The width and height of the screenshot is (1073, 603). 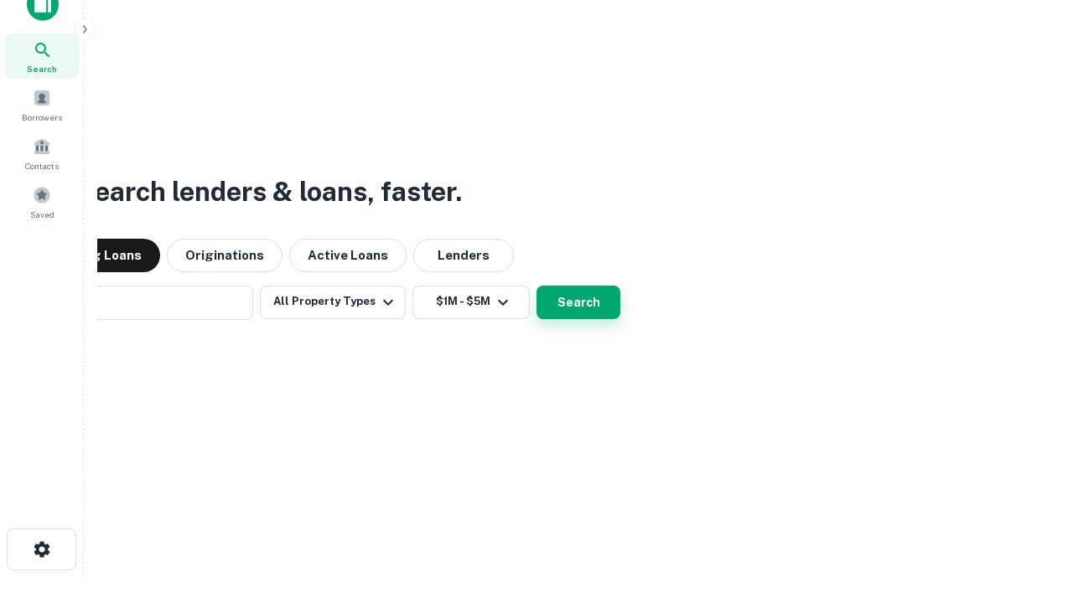 What do you see at coordinates (269, 192) in the screenshot?
I see `h3: Search lenders & loans, faster.` at bounding box center [269, 192].